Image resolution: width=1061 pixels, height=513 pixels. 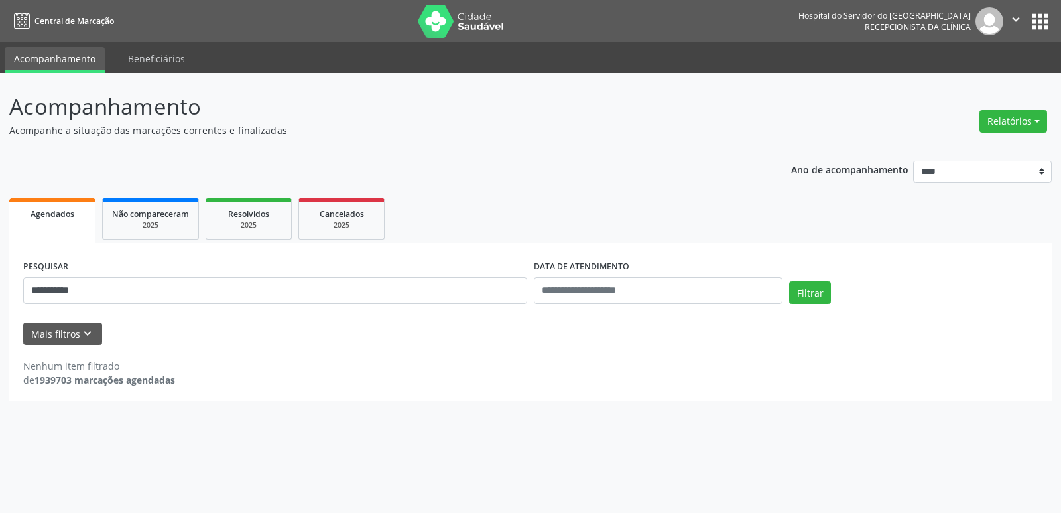 What do you see at coordinates (46, 267) in the screenshot?
I see `label: PESQUISAR` at bounding box center [46, 267].